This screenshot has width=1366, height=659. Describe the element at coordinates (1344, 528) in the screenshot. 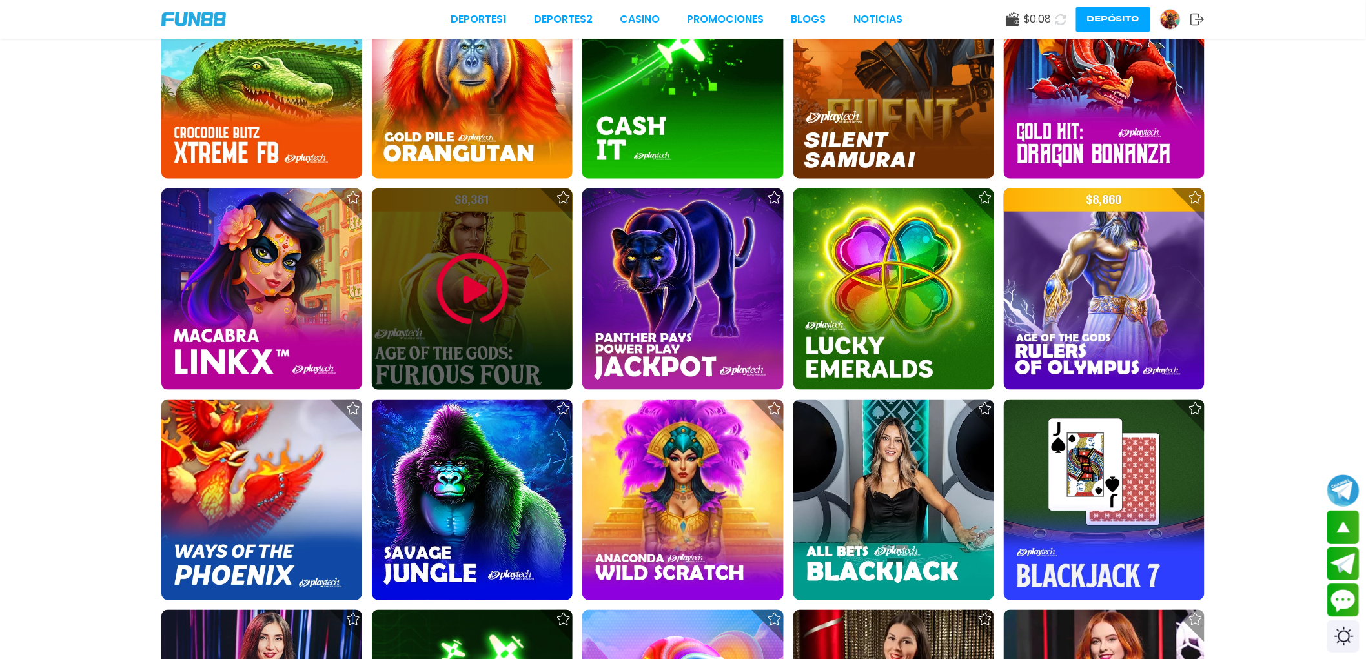

I see `button: scroll up` at that location.